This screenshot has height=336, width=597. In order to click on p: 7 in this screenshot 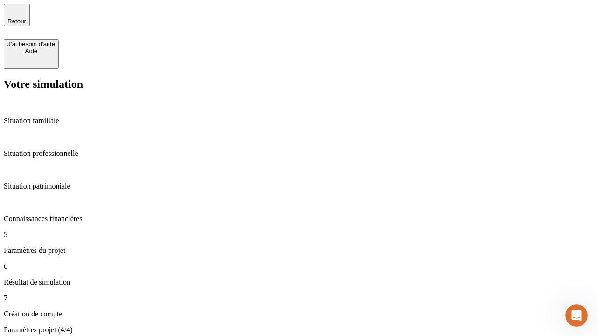, I will do `click(298, 298)`.